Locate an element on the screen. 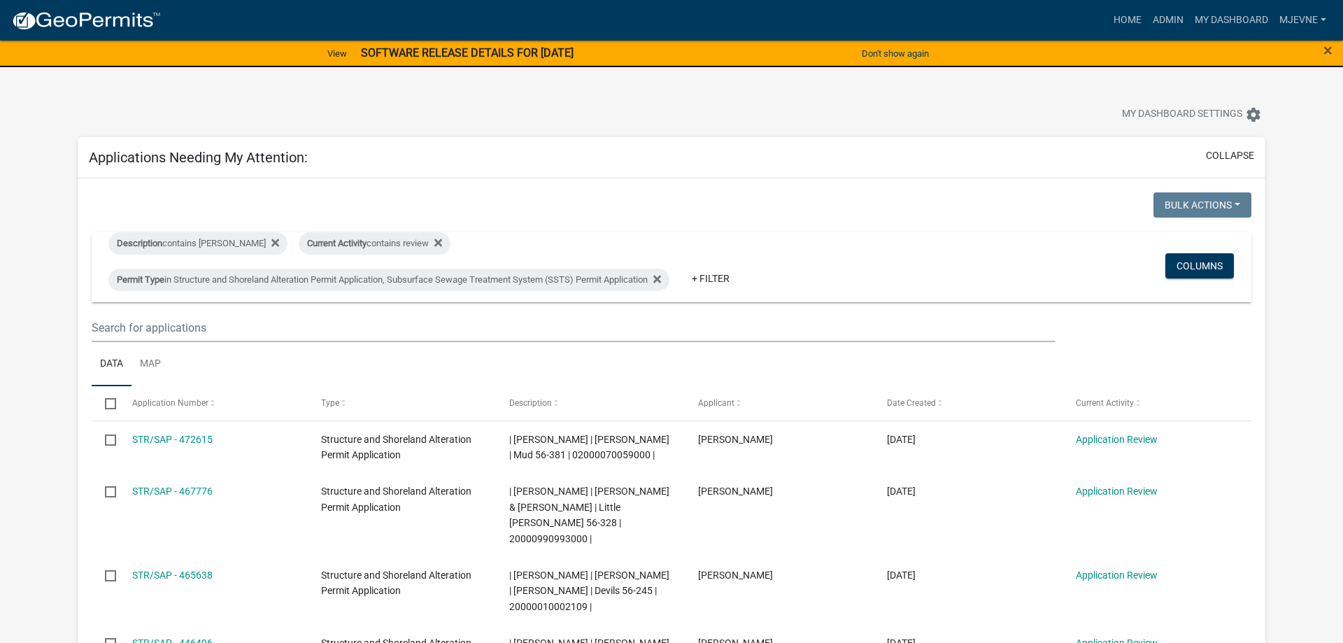 This screenshot has height=643, width=1343. i: settings is located at coordinates (1254, 115).